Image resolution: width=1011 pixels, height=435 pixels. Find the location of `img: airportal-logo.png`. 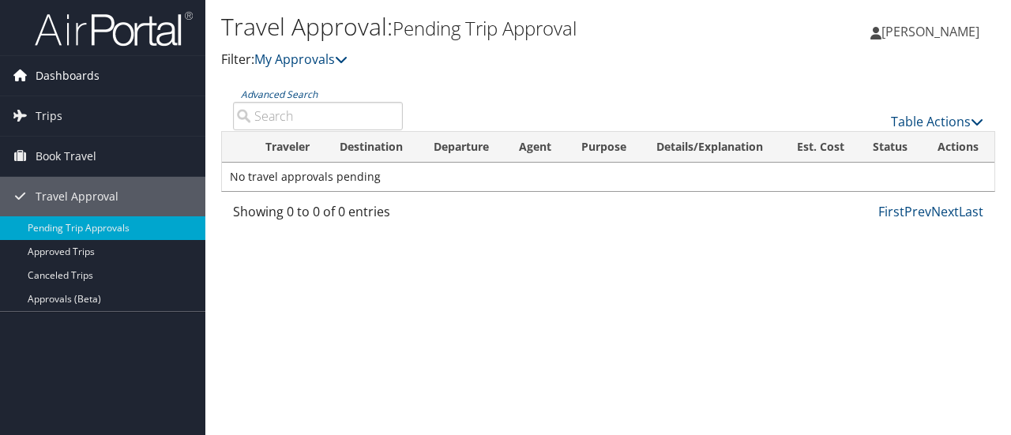

img: airportal-logo.png is located at coordinates (114, 28).